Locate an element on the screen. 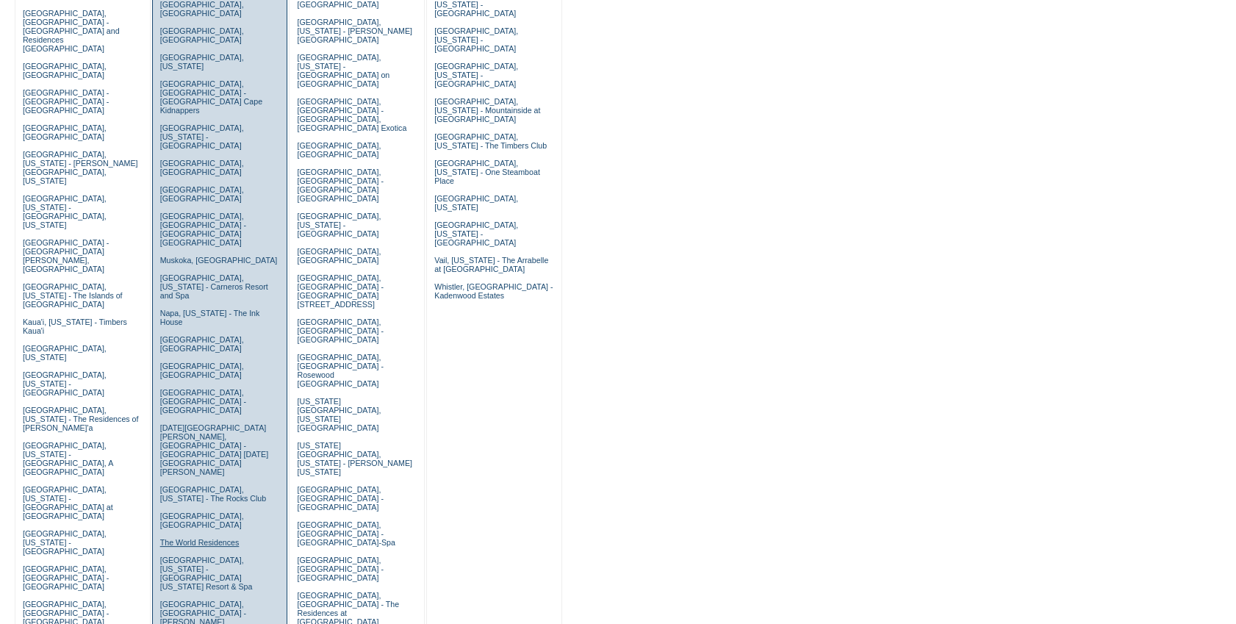 Image resolution: width=1236 pixels, height=624 pixels. a: The World Residences is located at coordinates (200, 542).